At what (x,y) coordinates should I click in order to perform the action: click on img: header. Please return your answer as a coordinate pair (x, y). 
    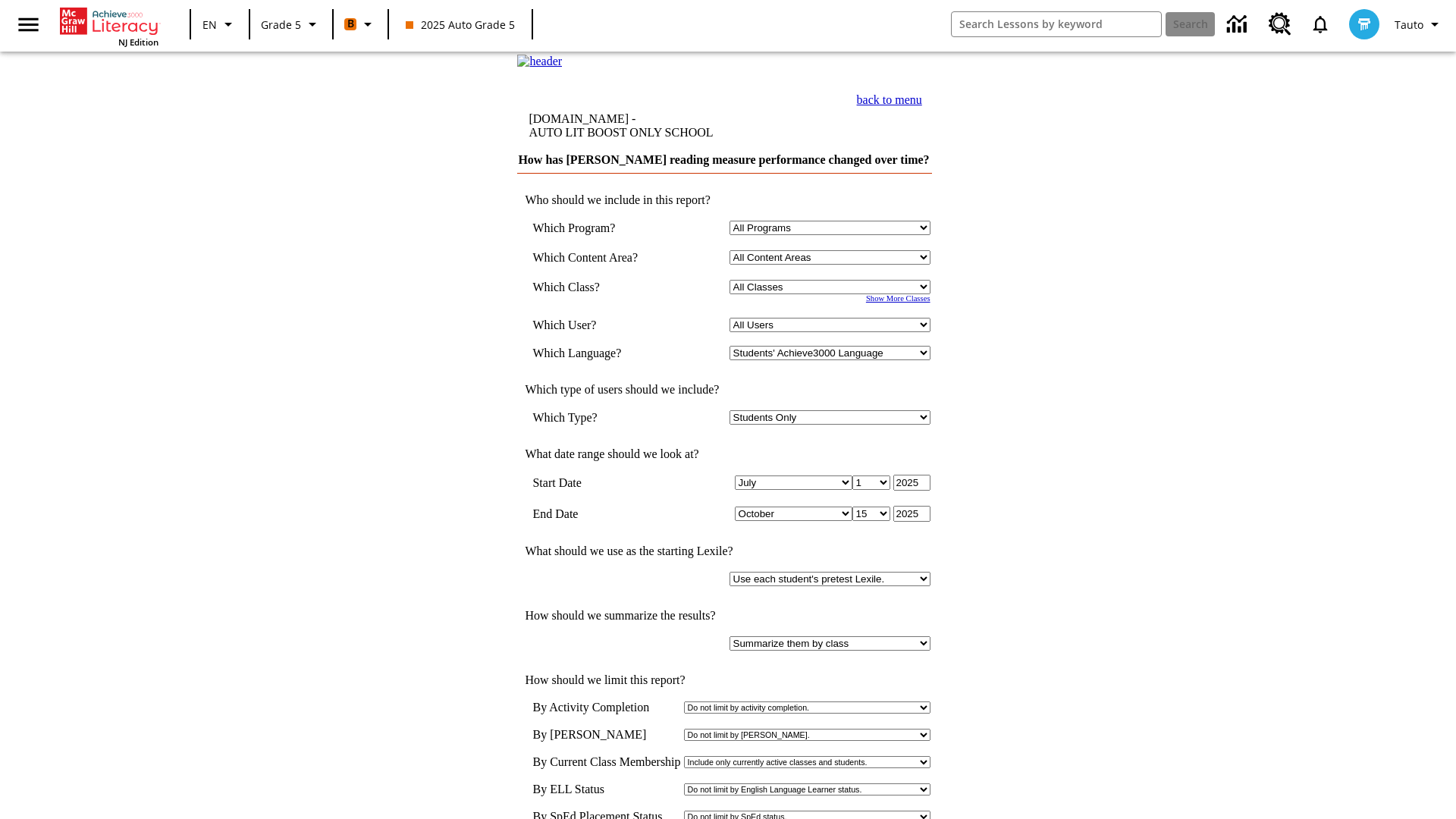
    Looking at the image, I should click on (539, 62).